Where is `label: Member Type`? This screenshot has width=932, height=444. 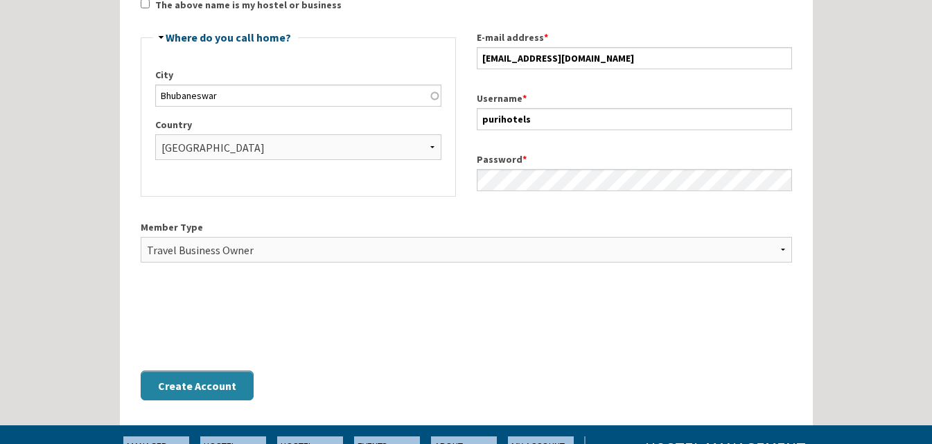 label: Member Type is located at coordinates (467, 227).